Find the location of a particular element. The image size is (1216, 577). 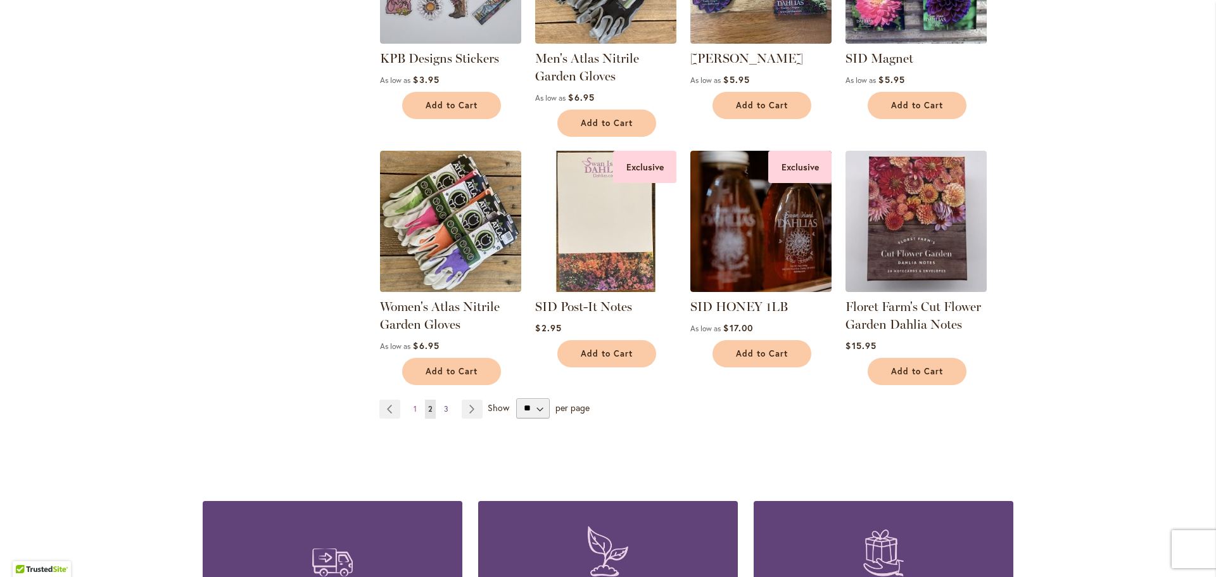

img: SID HONEY 1LB is located at coordinates (761, 221).